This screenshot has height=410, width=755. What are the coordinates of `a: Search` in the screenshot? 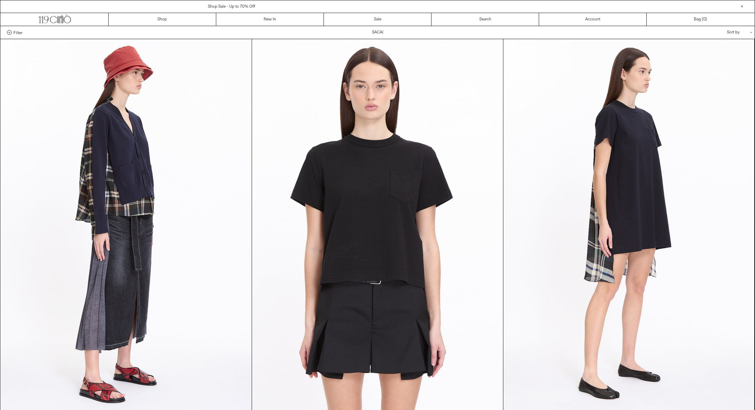 It's located at (485, 19).